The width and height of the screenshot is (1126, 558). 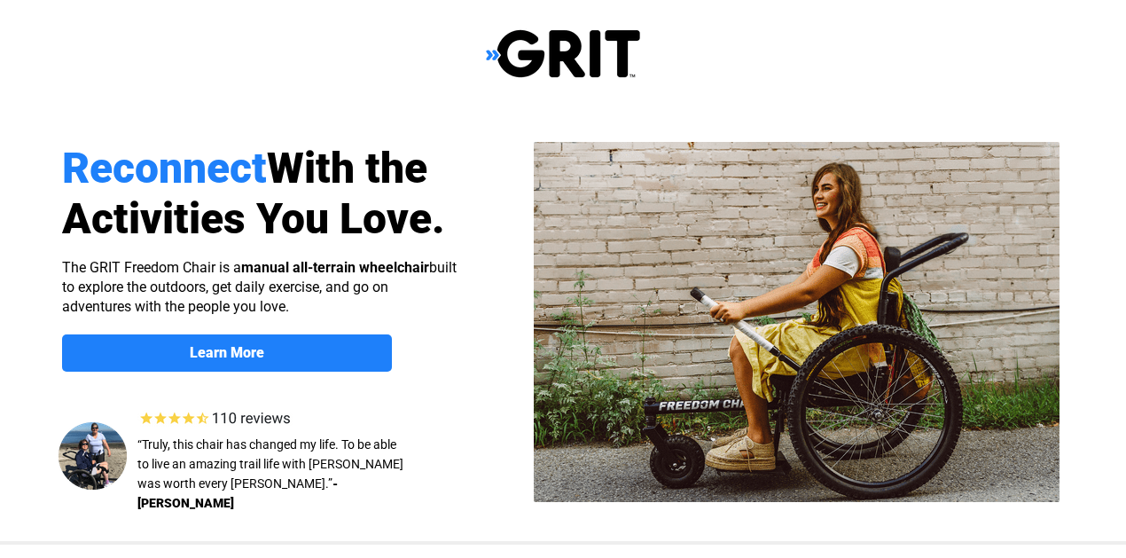 What do you see at coordinates (335, 267) in the screenshot?
I see `strong: manual all-terrain wheelchair` at bounding box center [335, 267].